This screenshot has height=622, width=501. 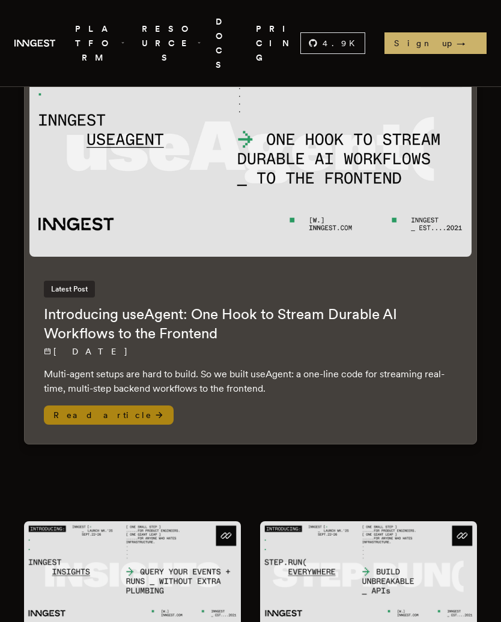 What do you see at coordinates (250, 146) in the screenshot?
I see `img: Featured image for Introducing useAgent: One Hook to Stream Durable AI Workflows to the Frontend ...` at bounding box center [250, 146].